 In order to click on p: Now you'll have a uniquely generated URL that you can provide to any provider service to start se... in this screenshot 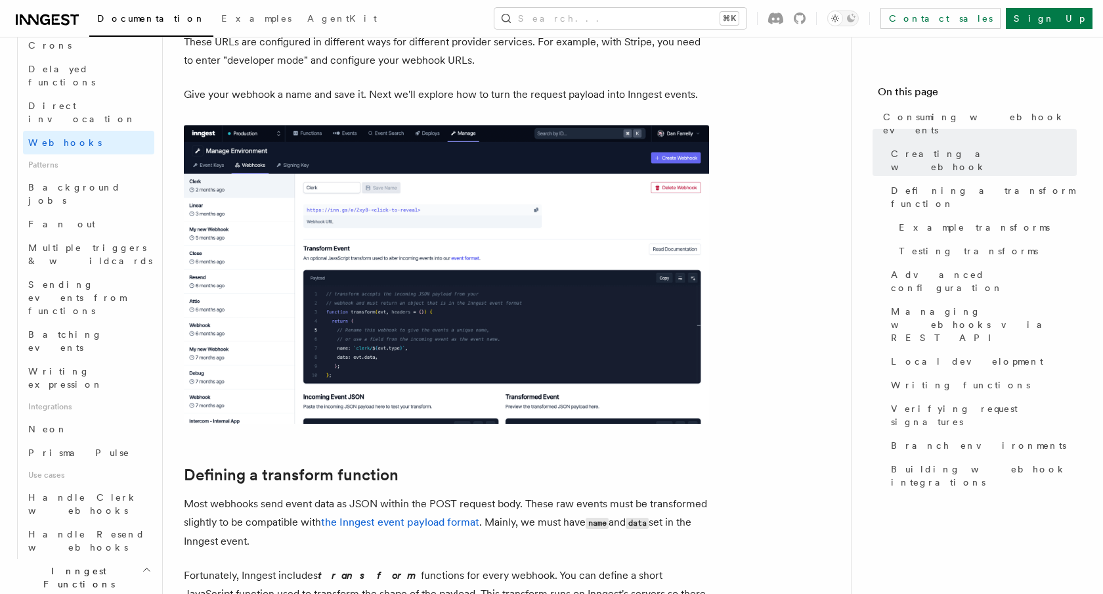, I will do `click(447, 42)`.